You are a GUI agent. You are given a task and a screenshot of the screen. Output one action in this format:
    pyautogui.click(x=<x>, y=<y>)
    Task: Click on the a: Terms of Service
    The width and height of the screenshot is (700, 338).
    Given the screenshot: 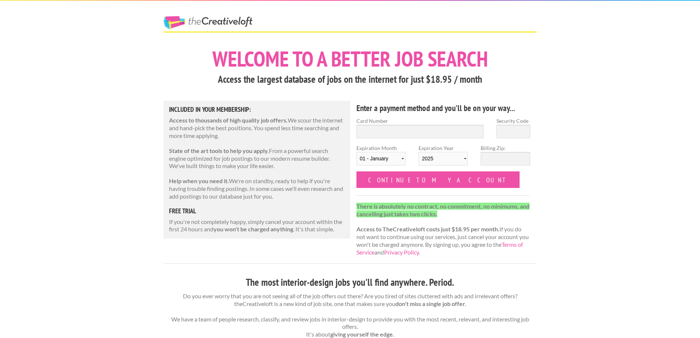 What is the action you would take?
    pyautogui.click(x=440, y=248)
    